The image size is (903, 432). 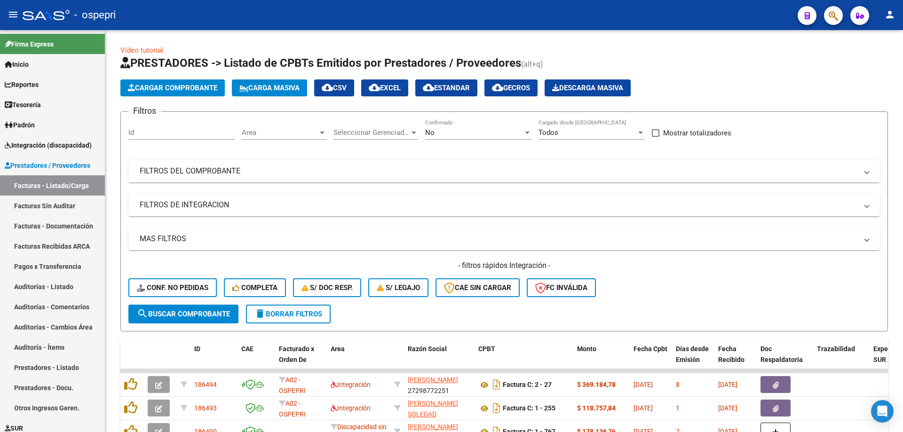 I want to click on span: Facturado x Orden De, so click(x=296, y=354).